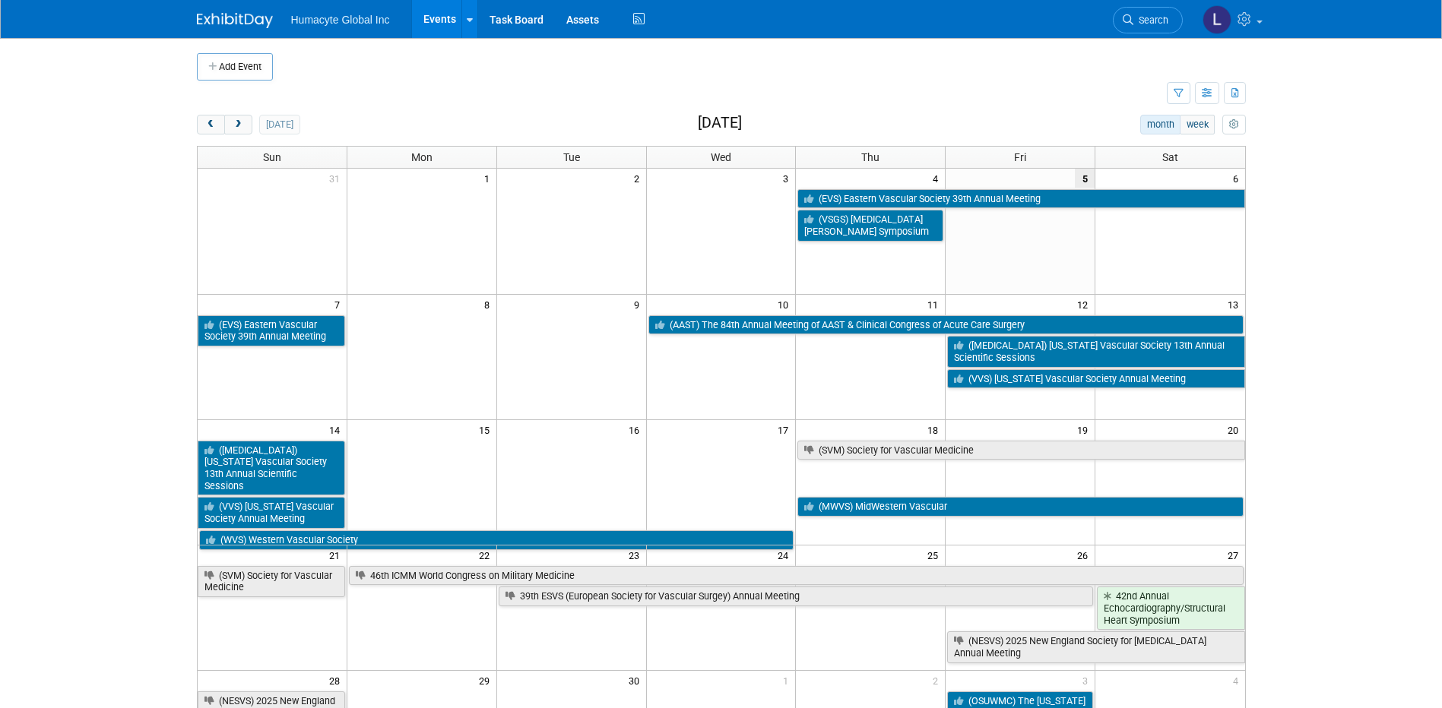 The width and height of the screenshot is (1442, 708). I want to click on span: 31, so click(337, 178).